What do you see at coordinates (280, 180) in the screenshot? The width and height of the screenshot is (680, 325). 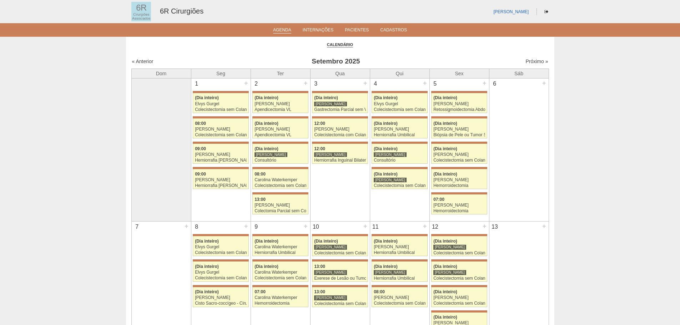 I see `div: Carolina Waterkemper` at bounding box center [280, 180].